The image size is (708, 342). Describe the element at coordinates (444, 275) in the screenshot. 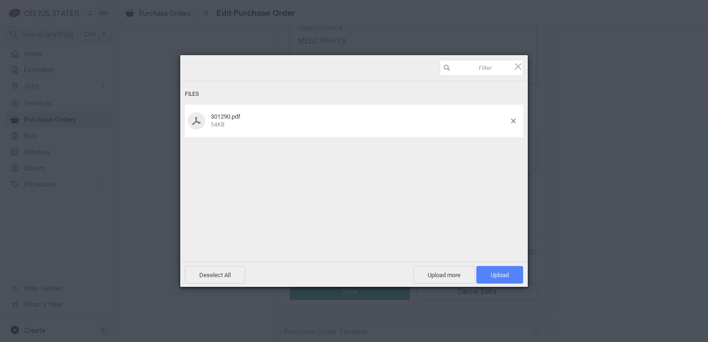

I see `span: Upload more` at that location.